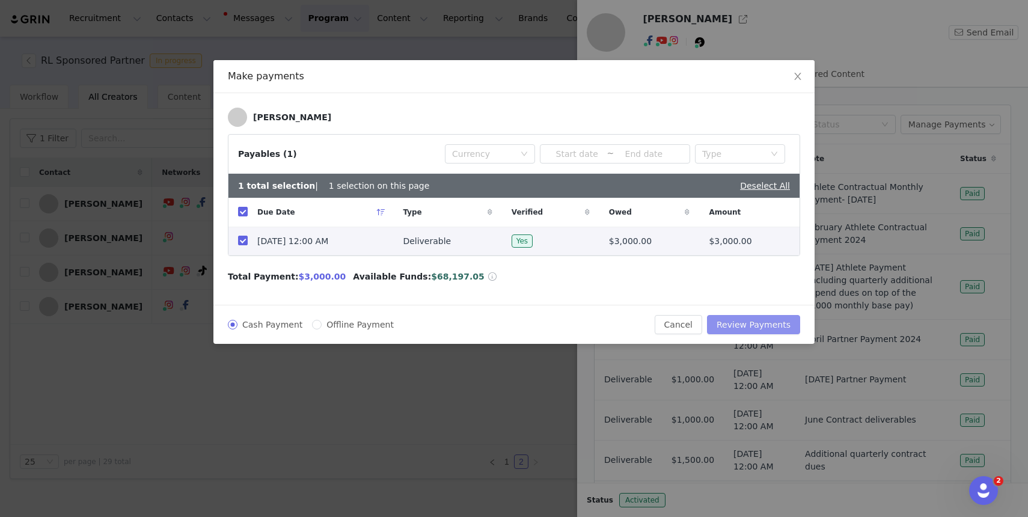 The height and width of the screenshot is (517, 1028). I want to click on i: icon: close, so click(798, 76).